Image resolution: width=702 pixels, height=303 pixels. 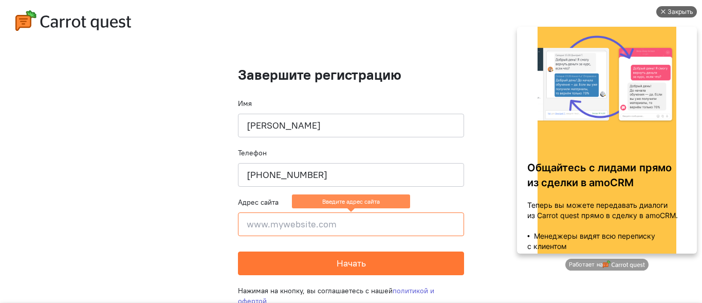 I want to click on label: Имя, so click(x=244, y=103).